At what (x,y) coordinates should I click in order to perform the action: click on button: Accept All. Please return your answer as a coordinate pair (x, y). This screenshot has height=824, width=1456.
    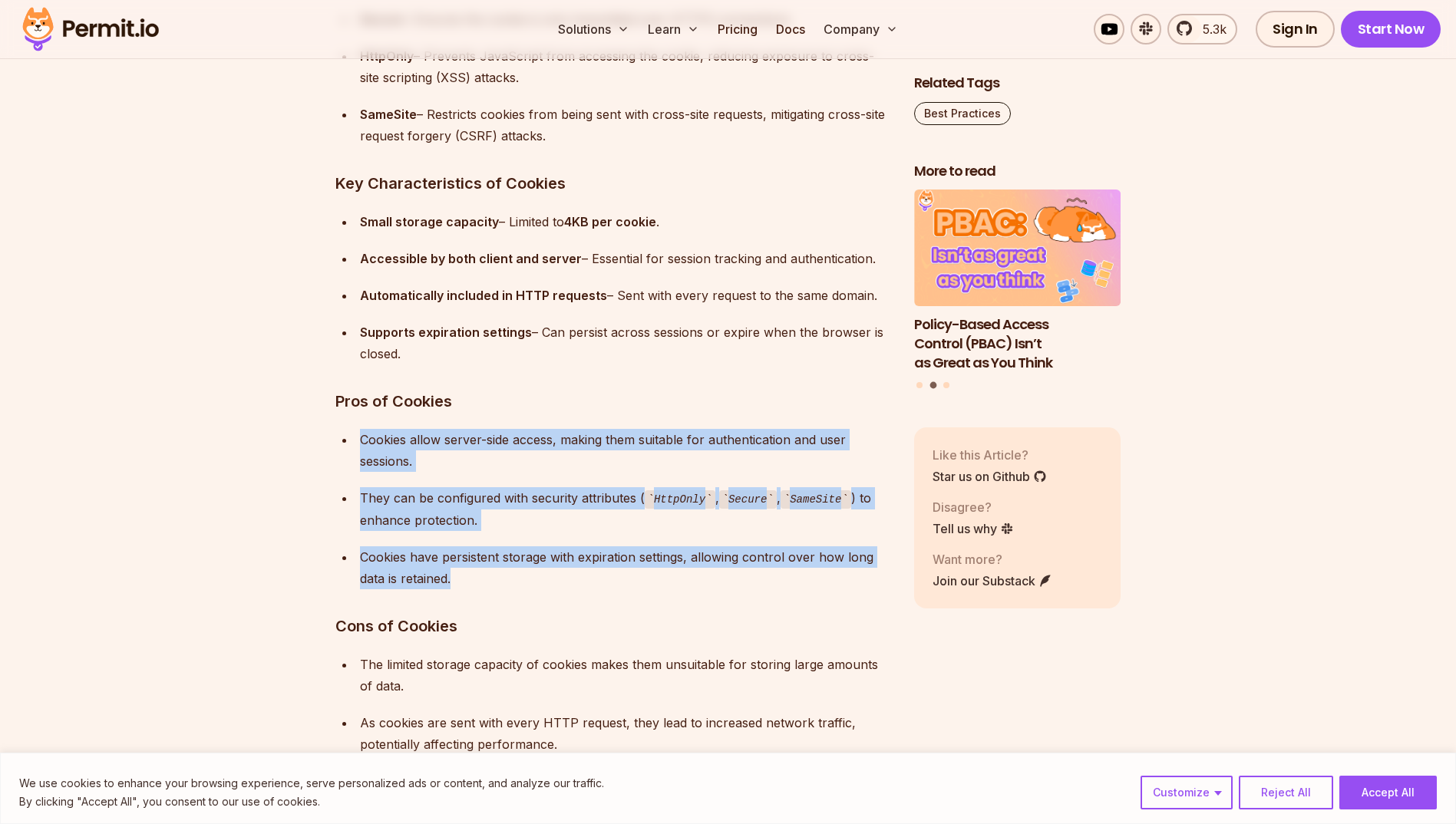
    Looking at the image, I should click on (1387, 793).